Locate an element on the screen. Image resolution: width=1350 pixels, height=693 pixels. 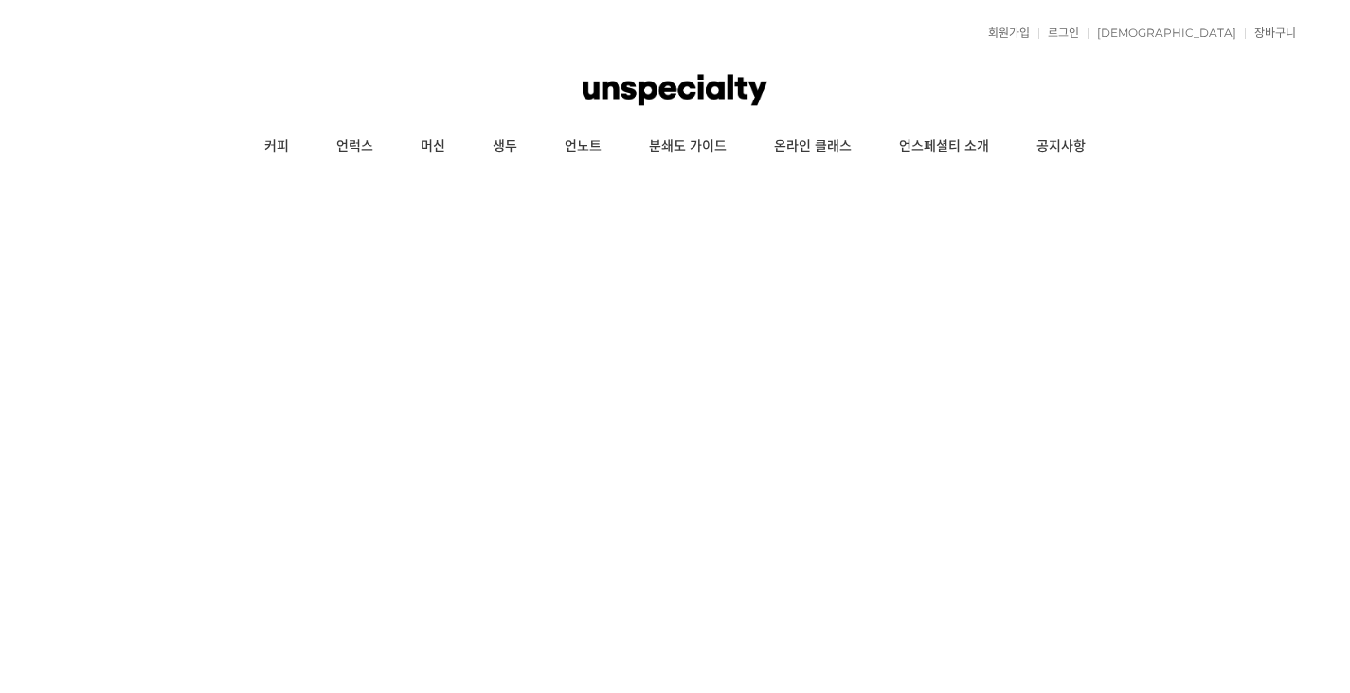
a: 생두 is located at coordinates (505, 147).